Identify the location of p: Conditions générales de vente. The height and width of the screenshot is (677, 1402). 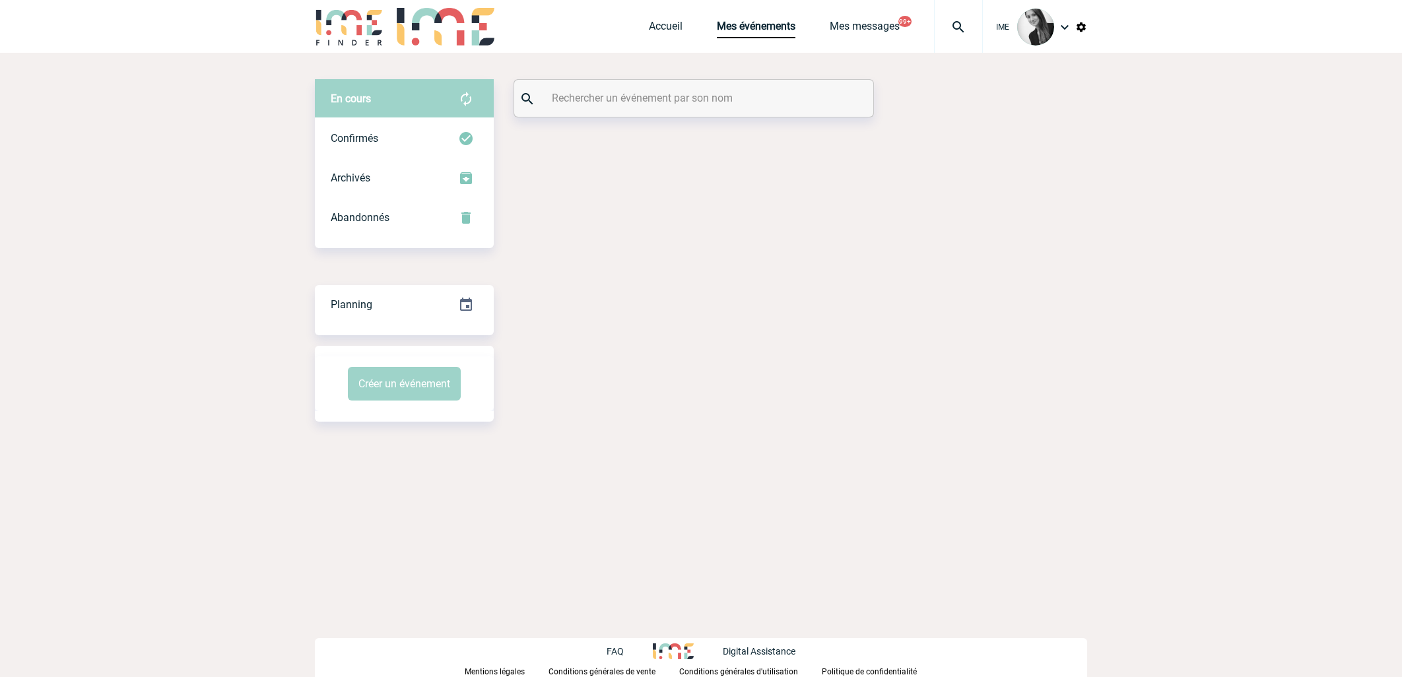
(602, 672).